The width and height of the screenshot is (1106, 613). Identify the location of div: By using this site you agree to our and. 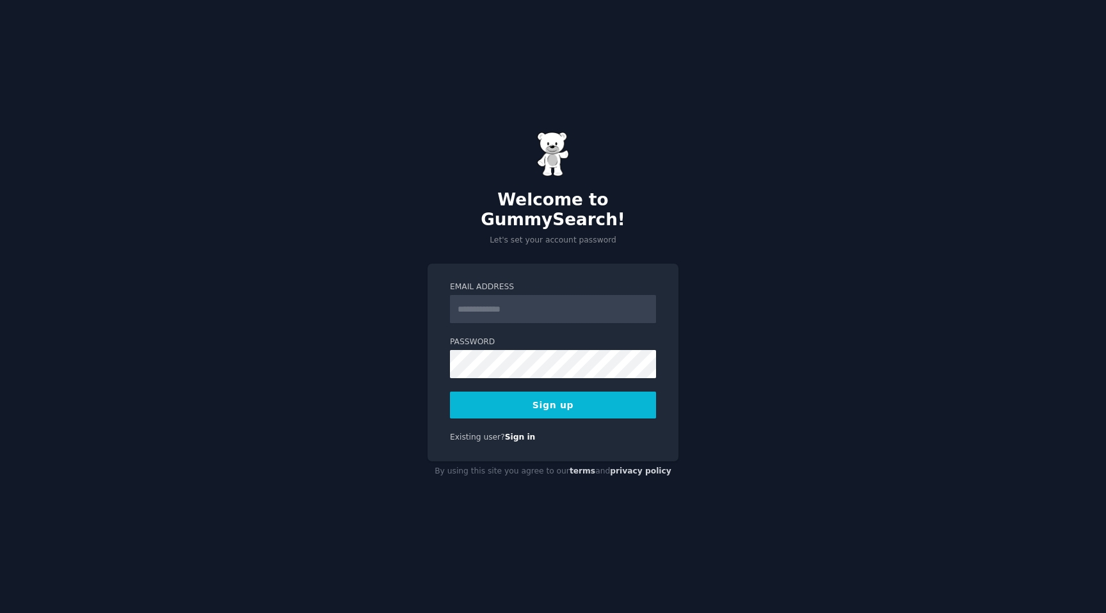
(553, 472).